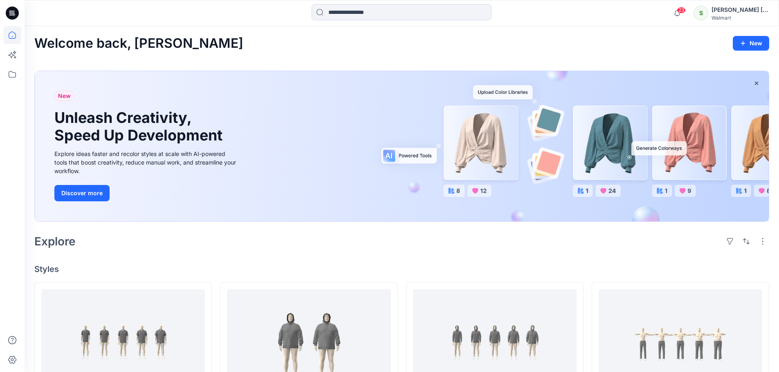 Image resolution: width=779 pixels, height=372 pixels. What do you see at coordinates (700, 13) in the screenshot?
I see `div: S​` at bounding box center [700, 13].